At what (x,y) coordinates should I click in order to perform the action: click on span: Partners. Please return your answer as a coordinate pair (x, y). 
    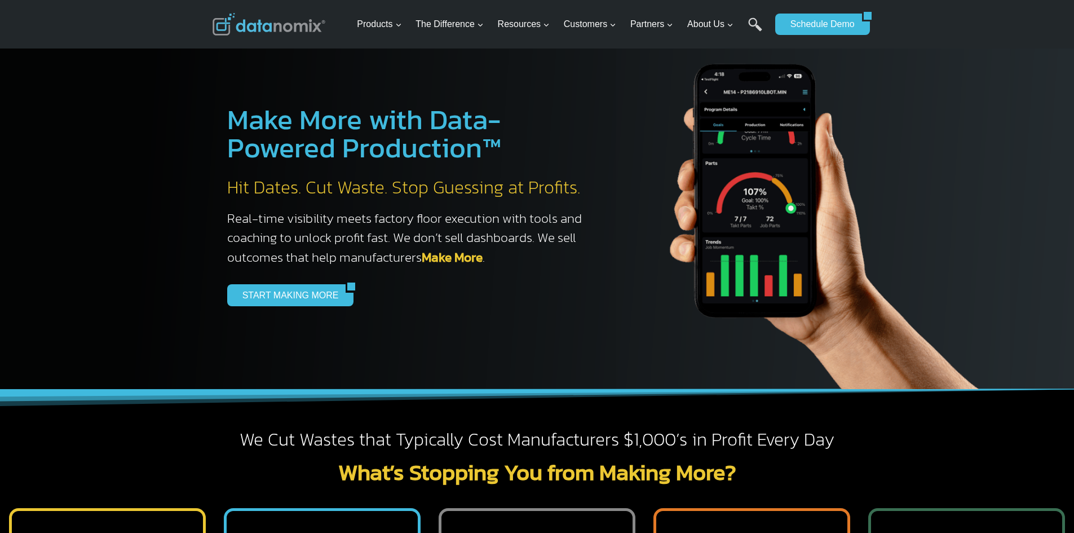
    Looking at the image, I should click on (652, 24).